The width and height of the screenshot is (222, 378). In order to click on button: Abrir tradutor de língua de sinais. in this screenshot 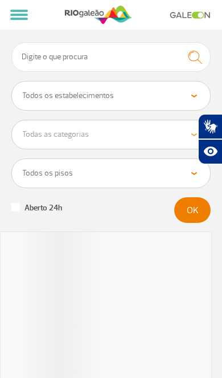, I will do `click(210, 127)`.